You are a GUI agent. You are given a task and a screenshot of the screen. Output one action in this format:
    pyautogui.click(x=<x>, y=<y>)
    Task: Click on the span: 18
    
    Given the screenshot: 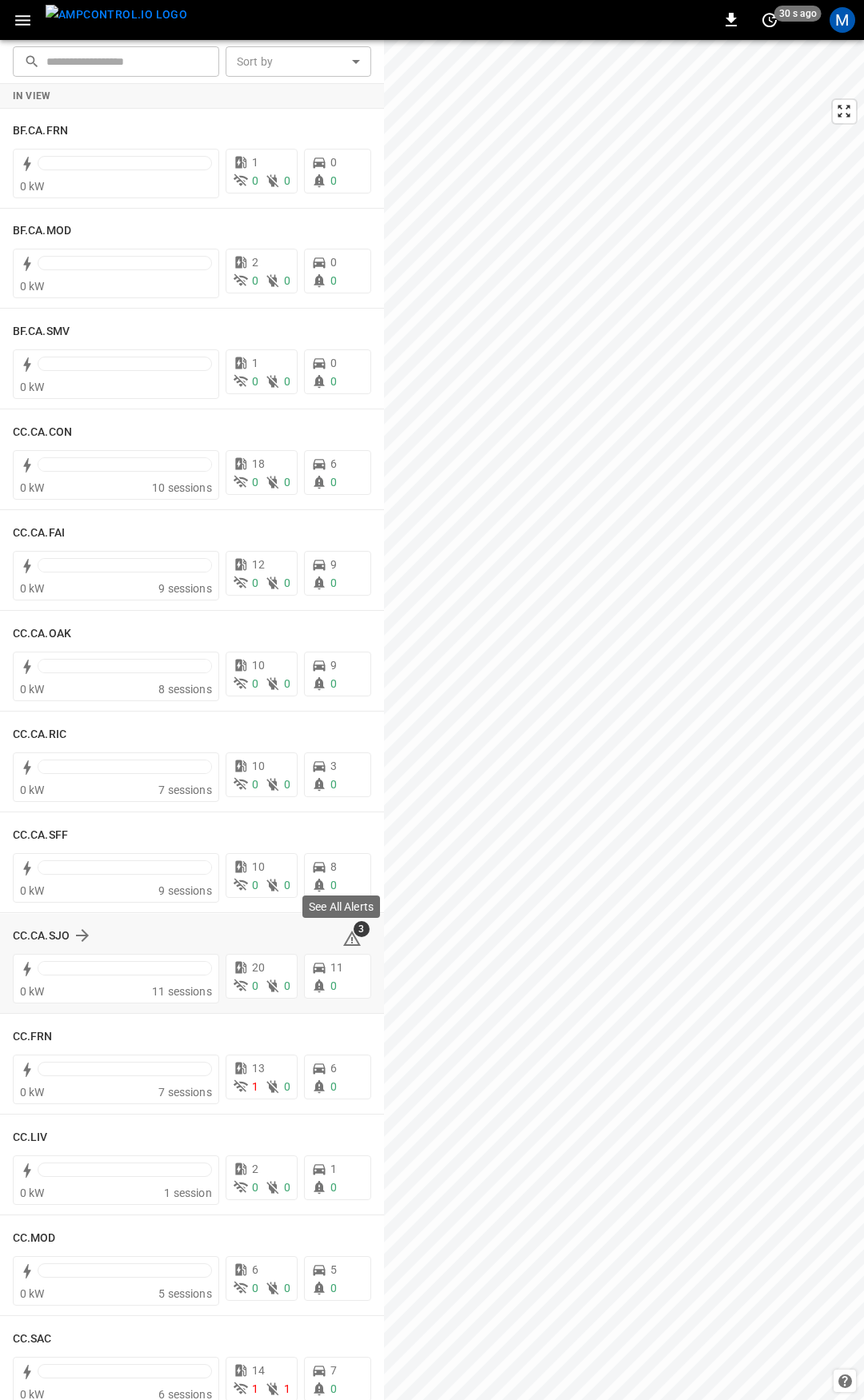 What is the action you would take?
    pyautogui.click(x=258, y=463)
    